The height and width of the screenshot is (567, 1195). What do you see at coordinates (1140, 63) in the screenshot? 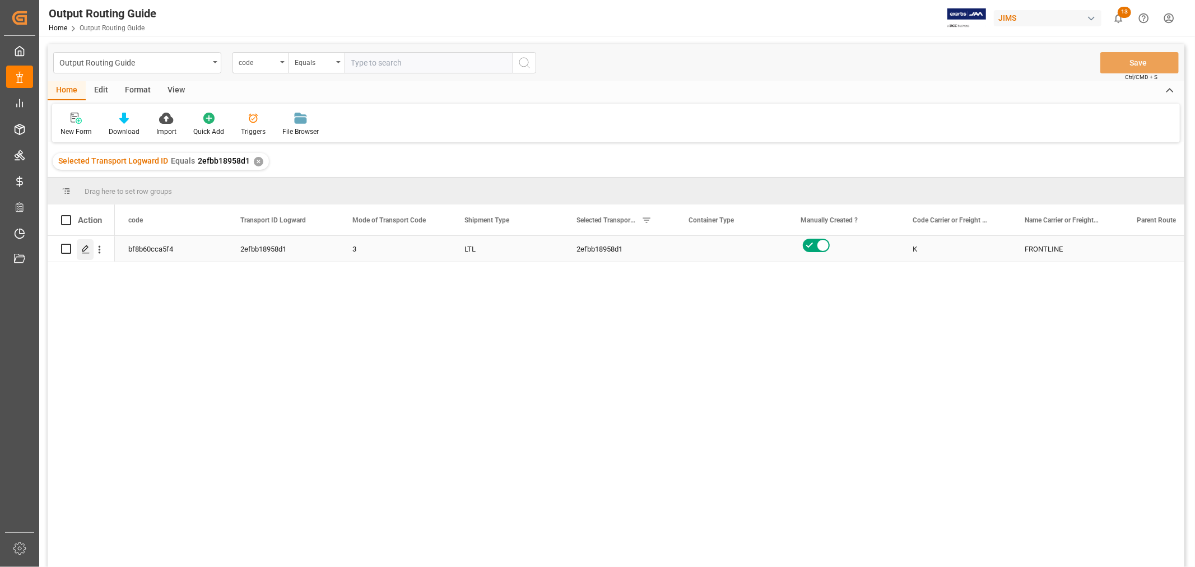
I see `button: Save` at bounding box center [1140, 63].